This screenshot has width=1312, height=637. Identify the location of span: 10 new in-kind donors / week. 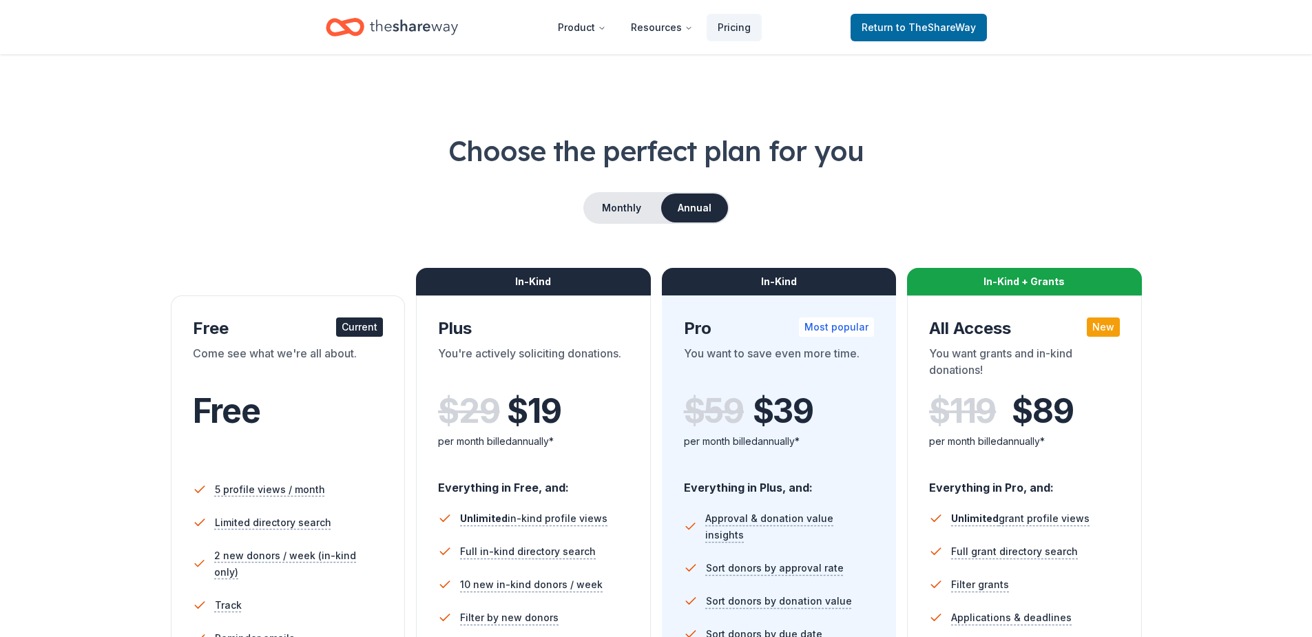
(531, 585).